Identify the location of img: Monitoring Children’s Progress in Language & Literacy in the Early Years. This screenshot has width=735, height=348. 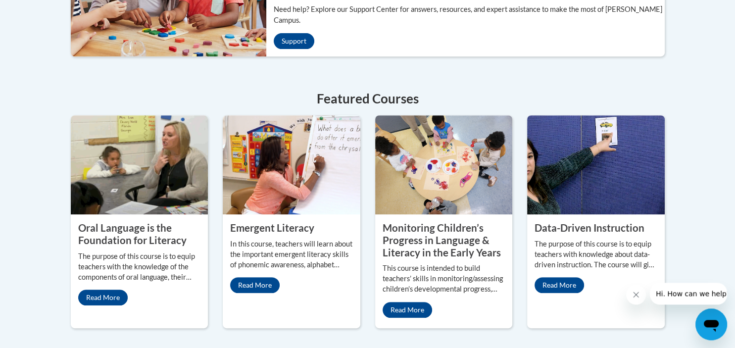
(444, 165).